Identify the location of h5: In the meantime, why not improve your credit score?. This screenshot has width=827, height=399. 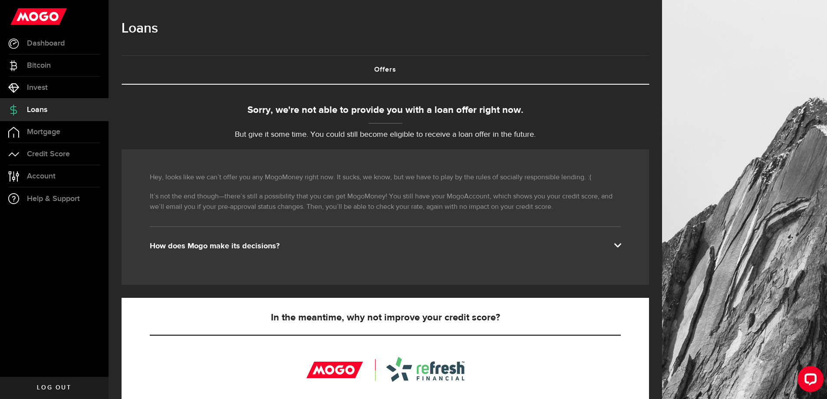
(385, 318).